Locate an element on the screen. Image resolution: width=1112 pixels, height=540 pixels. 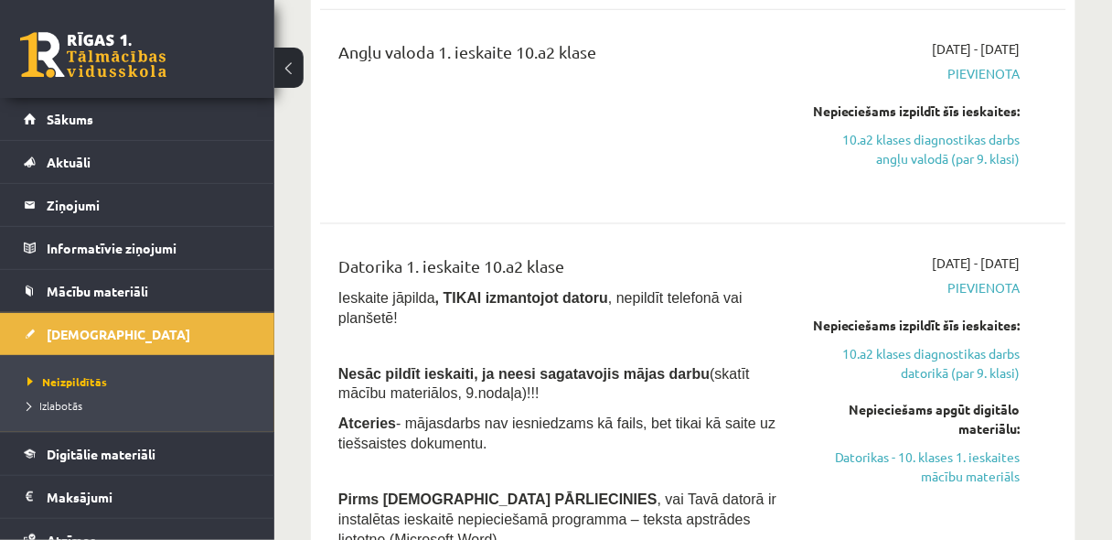
span: Sākums is located at coordinates (70, 119).